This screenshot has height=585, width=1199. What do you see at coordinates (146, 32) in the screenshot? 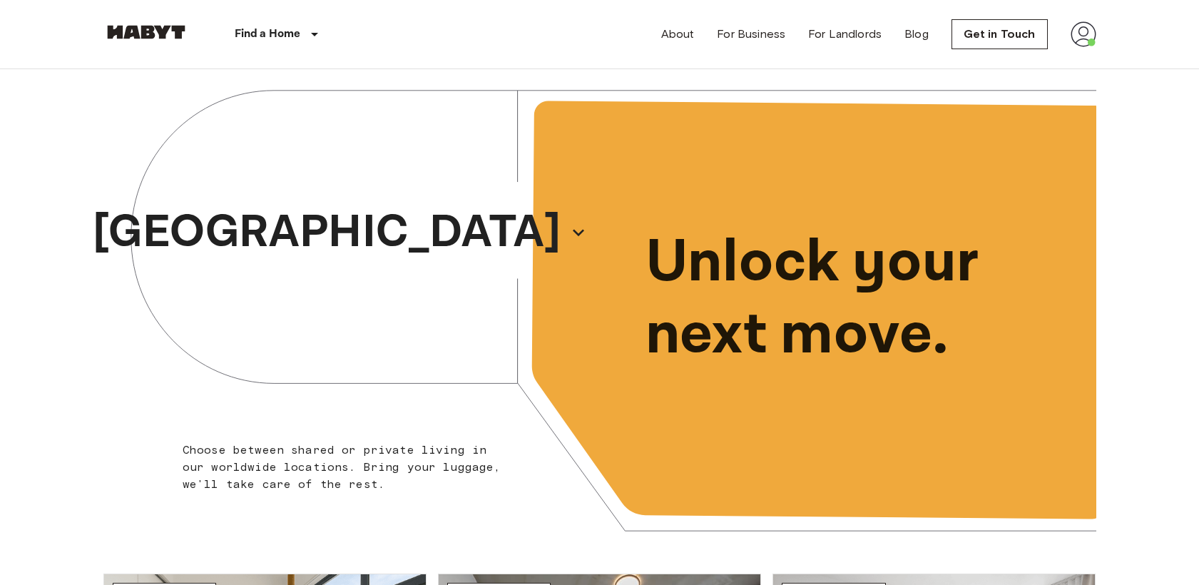
I see `img: Habyt` at bounding box center [146, 32].